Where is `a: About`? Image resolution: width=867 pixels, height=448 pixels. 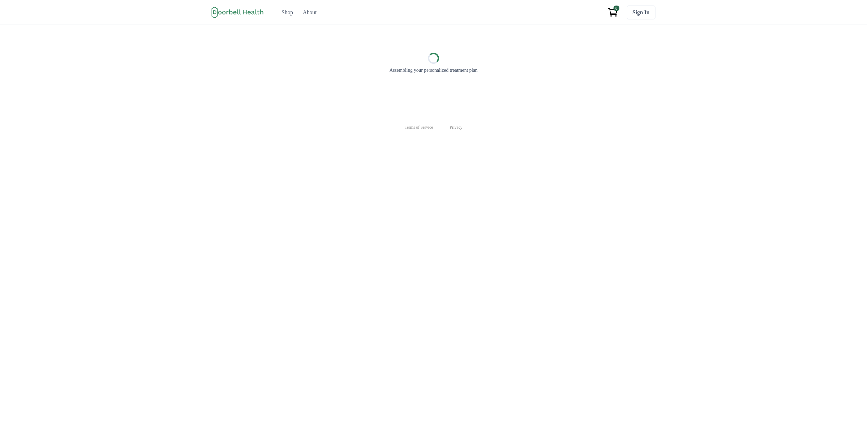 a: About is located at coordinates (310, 12).